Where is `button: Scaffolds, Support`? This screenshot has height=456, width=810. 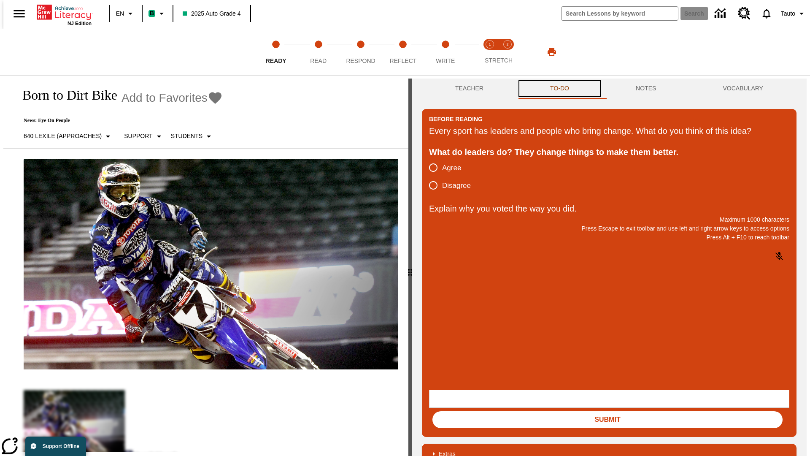 button: Scaffolds, Support is located at coordinates (144, 136).